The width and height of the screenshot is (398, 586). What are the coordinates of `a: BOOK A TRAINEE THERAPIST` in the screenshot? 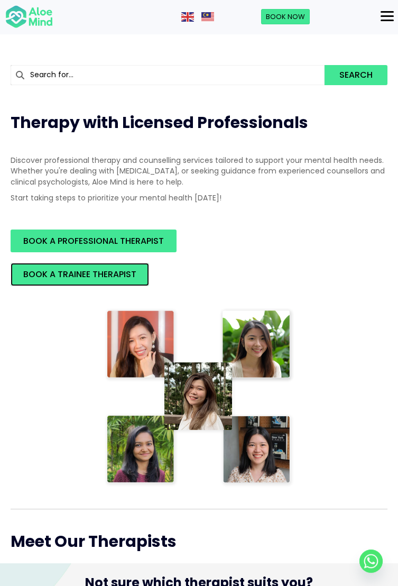 It's located at (80, 274).